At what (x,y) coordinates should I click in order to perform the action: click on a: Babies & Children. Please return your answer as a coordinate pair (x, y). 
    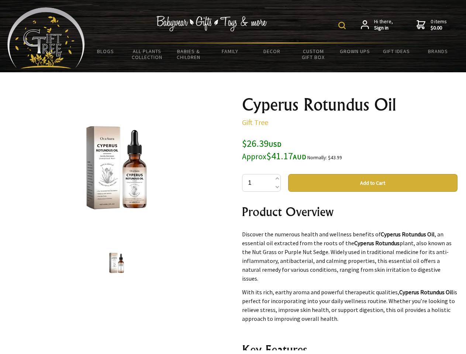
    Looking at the image, I should click on (189, 54).